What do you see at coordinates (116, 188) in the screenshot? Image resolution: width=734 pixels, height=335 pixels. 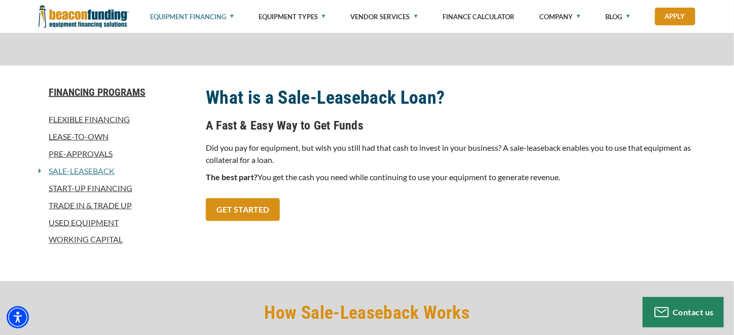 I see `a: Start-Up Financing` at bounding box center [116, 188].